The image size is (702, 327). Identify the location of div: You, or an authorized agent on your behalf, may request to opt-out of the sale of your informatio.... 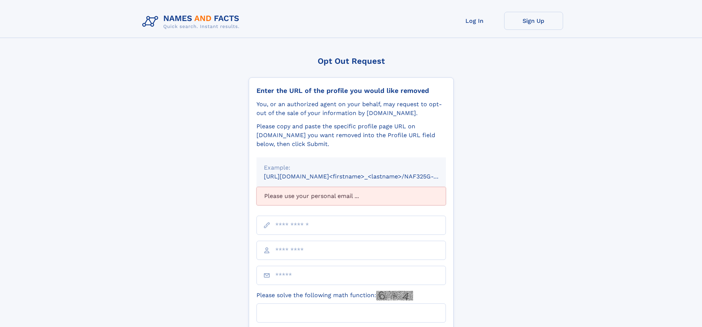
(351, 109).